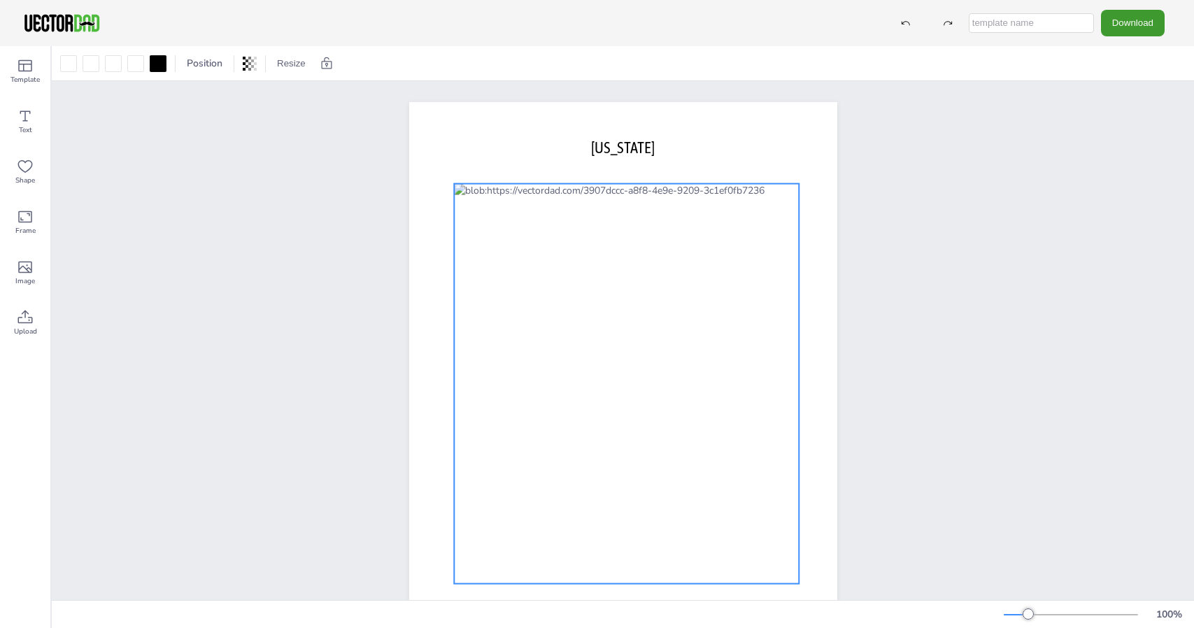 This screenshot has width=1194, height=628. I want to click on div: 100 %, so click(1169, 614).